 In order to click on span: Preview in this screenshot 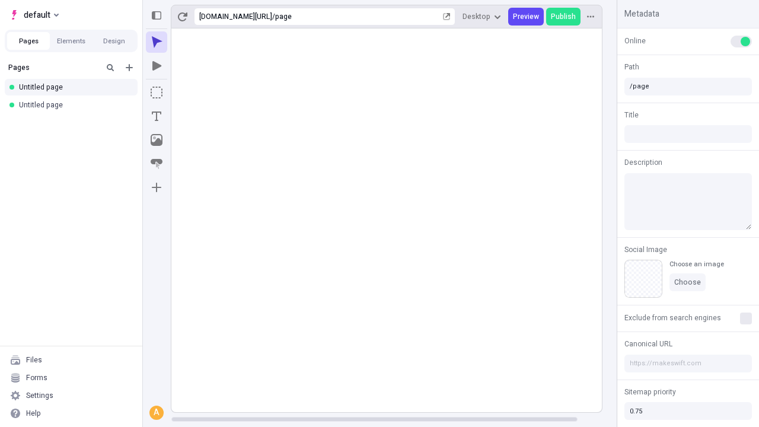, I will do `click(526, 17)`.